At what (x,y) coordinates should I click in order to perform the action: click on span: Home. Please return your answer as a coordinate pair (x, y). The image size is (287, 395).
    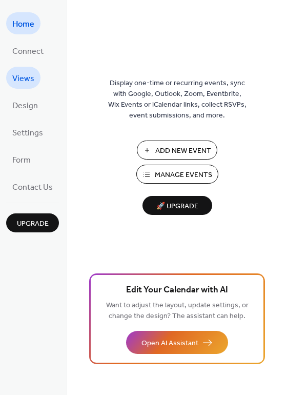
    Looking at the image, I should click on (23, 24).